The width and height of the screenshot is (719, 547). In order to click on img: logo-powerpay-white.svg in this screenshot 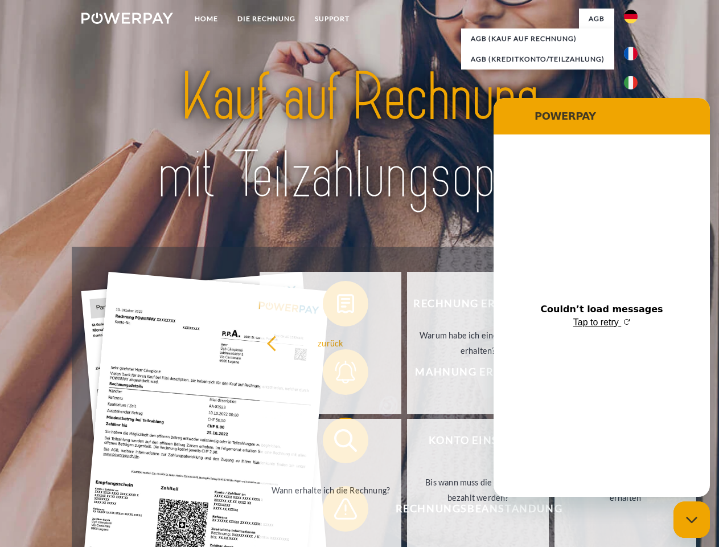, I will do `click(127, 18)`.